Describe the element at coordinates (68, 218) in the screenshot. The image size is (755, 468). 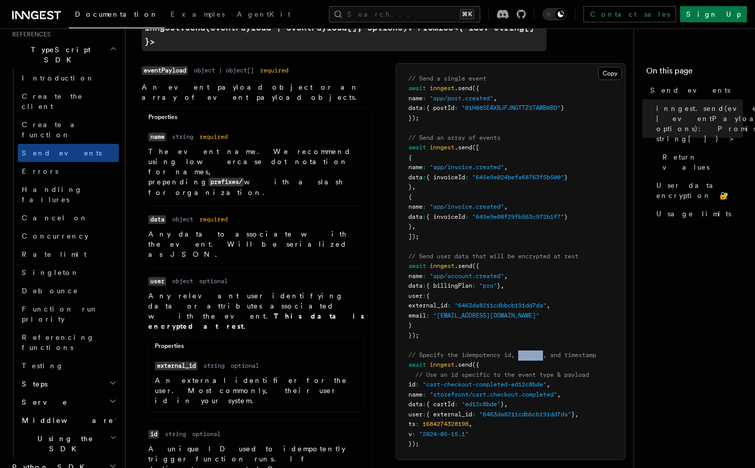
I see `a: Cancel on` at that location.